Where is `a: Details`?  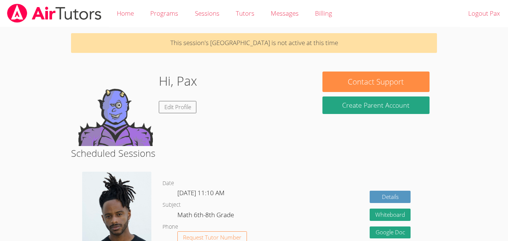 a: Details is located at coordinates (390, 197).